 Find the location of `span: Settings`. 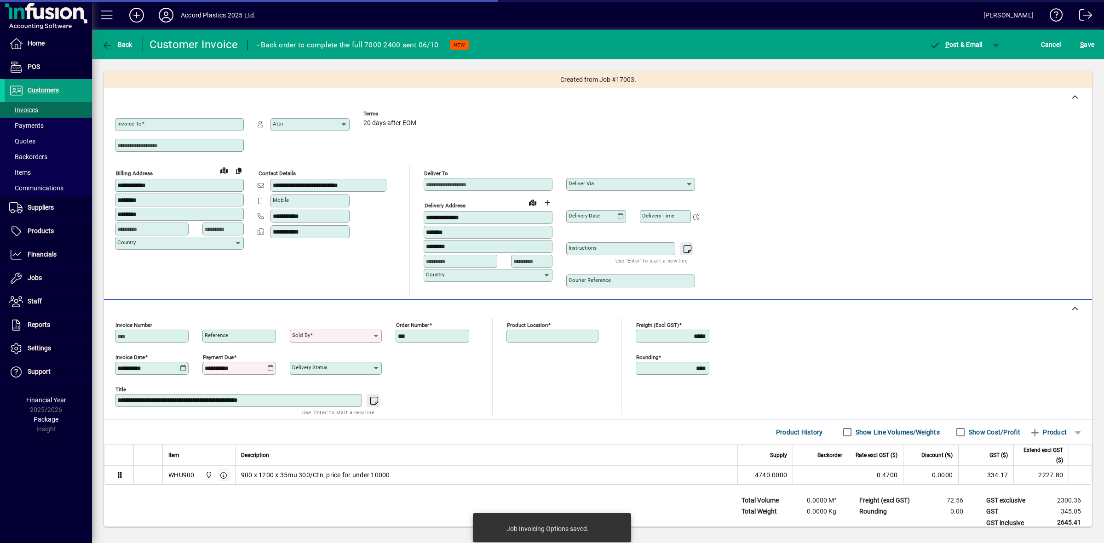

span: Settings is located at coordinates (39, 348).